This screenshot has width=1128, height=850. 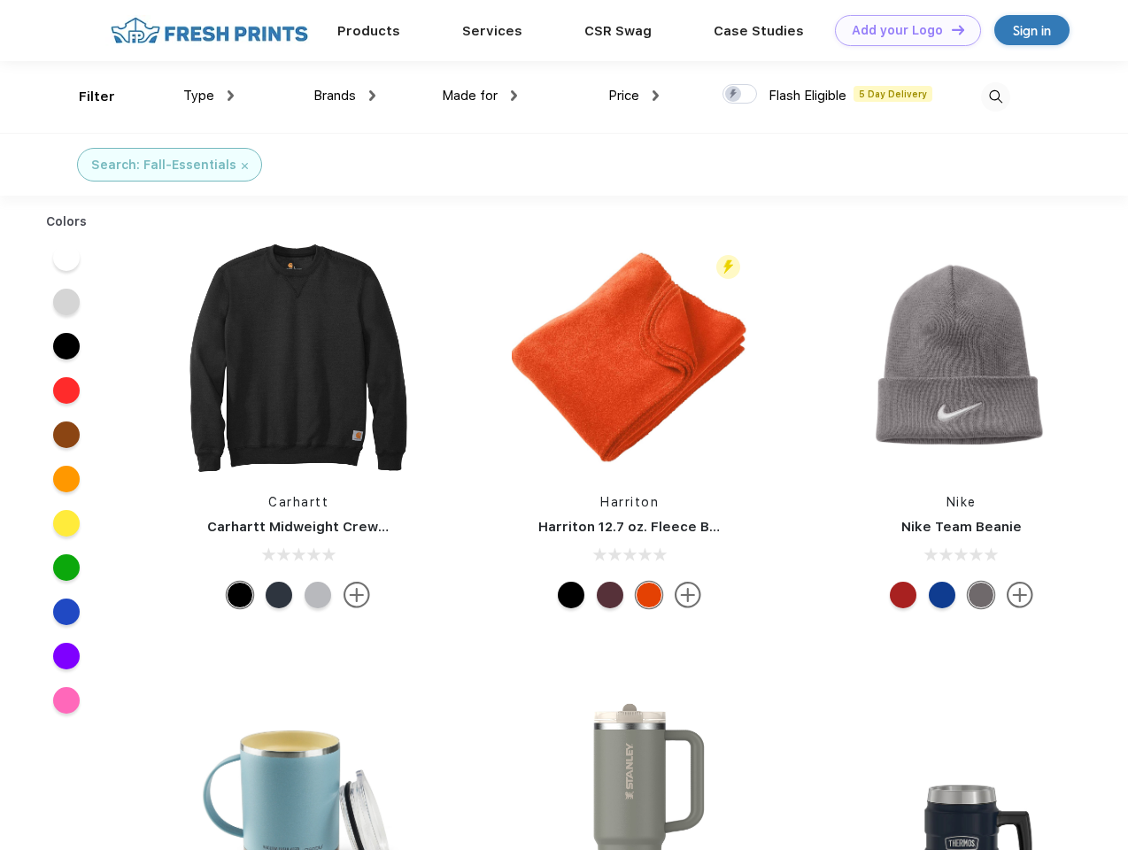 What do you see at coordinates (623, 96) in the screenshot?
I see `span: Price` at bounding box center [623, 96].